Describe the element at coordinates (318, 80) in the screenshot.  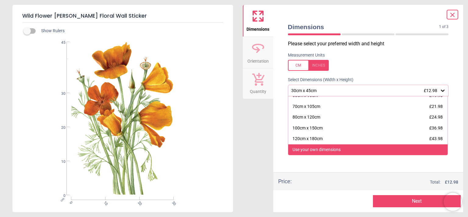
I see `label: Select Dimensions (Width x Height)` at that location.